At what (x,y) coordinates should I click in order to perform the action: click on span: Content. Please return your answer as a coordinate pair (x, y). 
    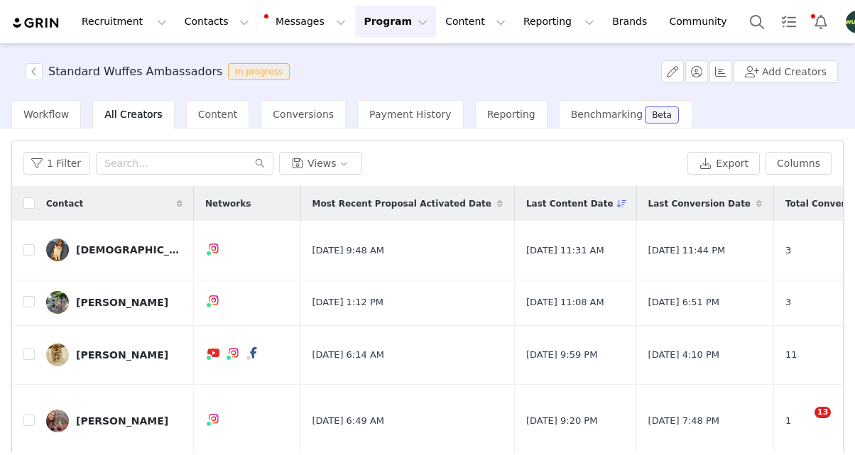
    Looking at the image, I should click on (218, 114).